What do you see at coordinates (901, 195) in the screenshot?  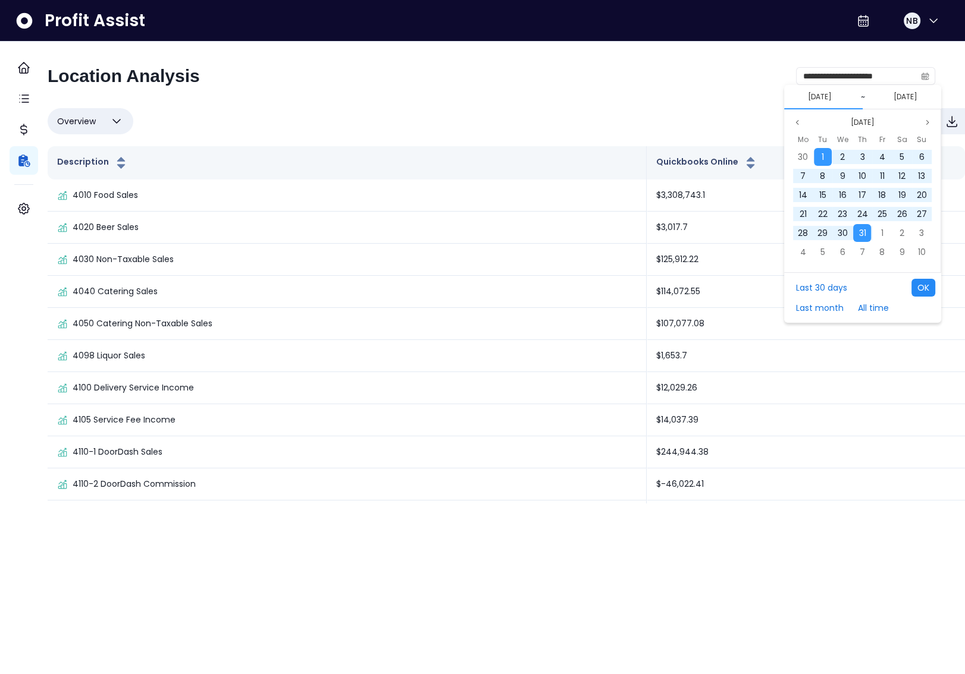 I see `div: 19 Jul 2025` at bounding box center [901, 195].